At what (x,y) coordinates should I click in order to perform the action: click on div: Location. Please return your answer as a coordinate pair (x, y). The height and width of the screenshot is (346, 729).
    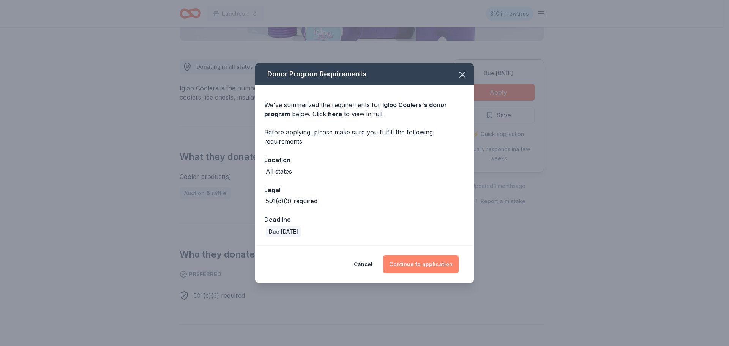
    Looking at the image, I should click on (365, 160).